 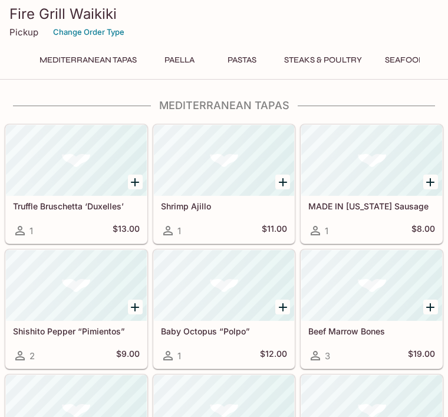 What do you see at coordinates (242, 60) in the screenshot?
I see `button: Pastas` at bounding box center [242, 60].